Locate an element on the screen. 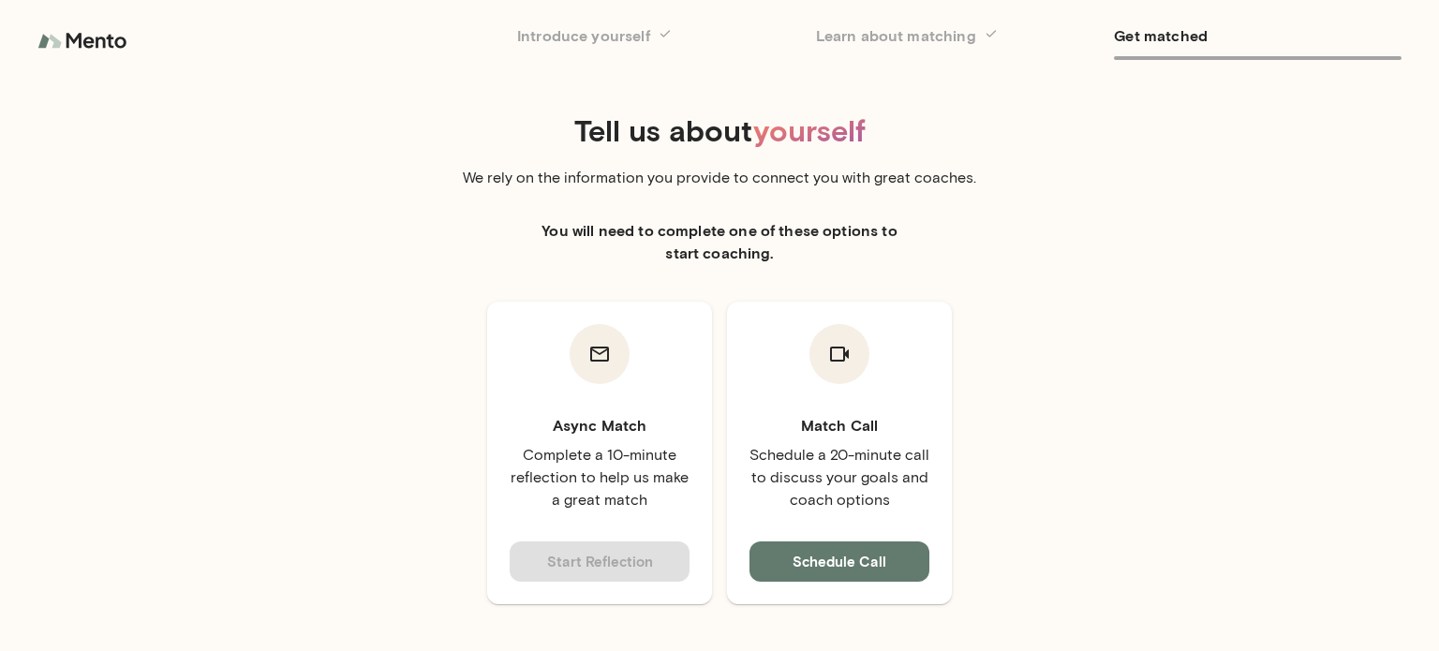 This screenshot has height=651, width=1439. button: Schedule Call is located at coordinates (839, 561).